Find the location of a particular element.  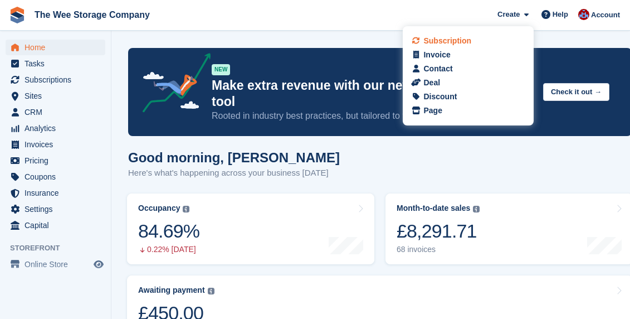

a: Invoice is located at coordinates (468, 55).